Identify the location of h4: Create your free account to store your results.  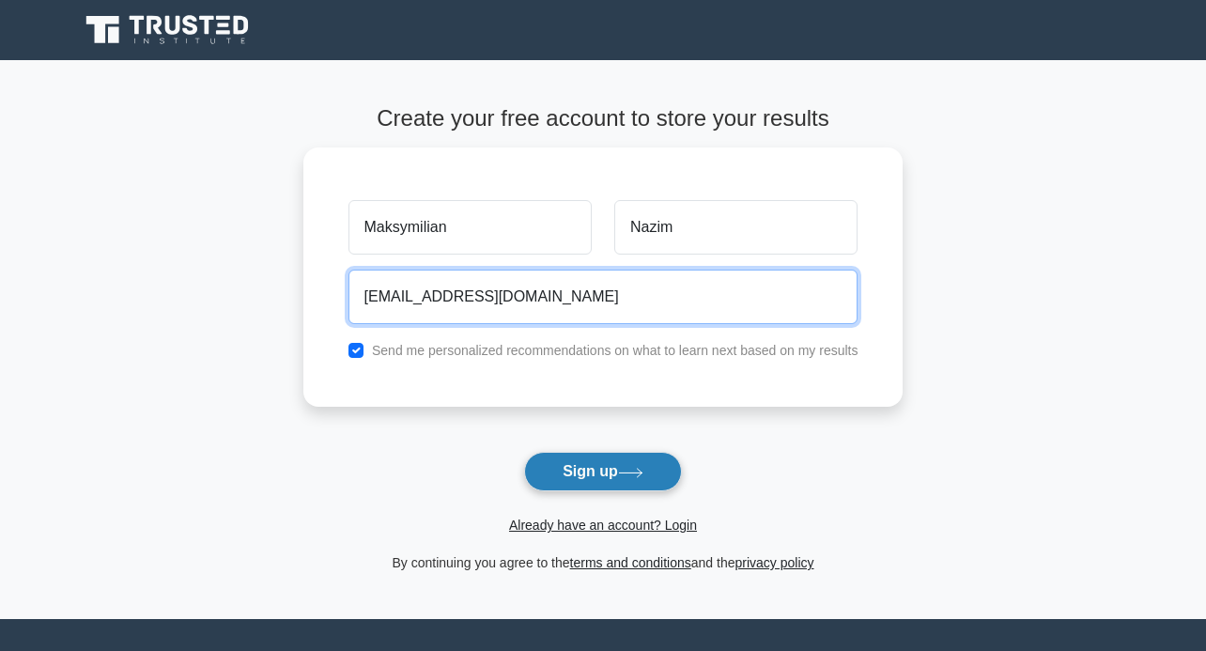
(603, 118).